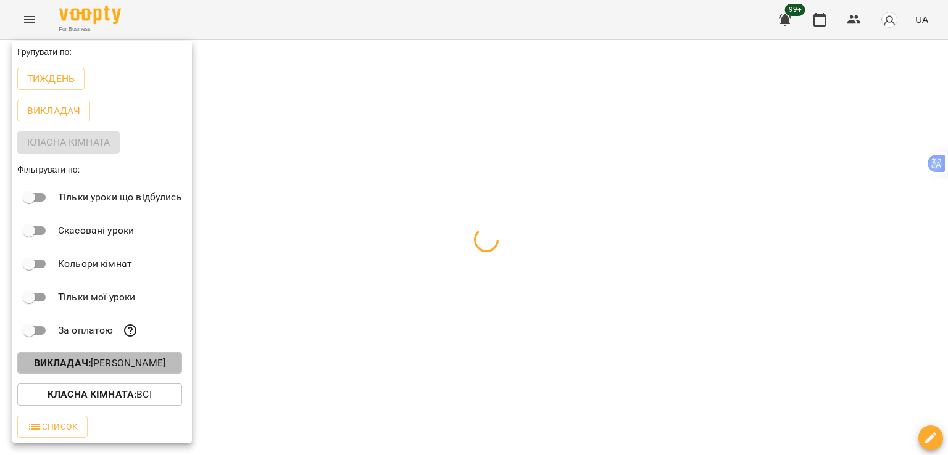 This screenshot has height=455, width=948. What do you see at coordinates (52, 427) in the screenshot?
I see `span: Список` at bounding box center [52, 427].